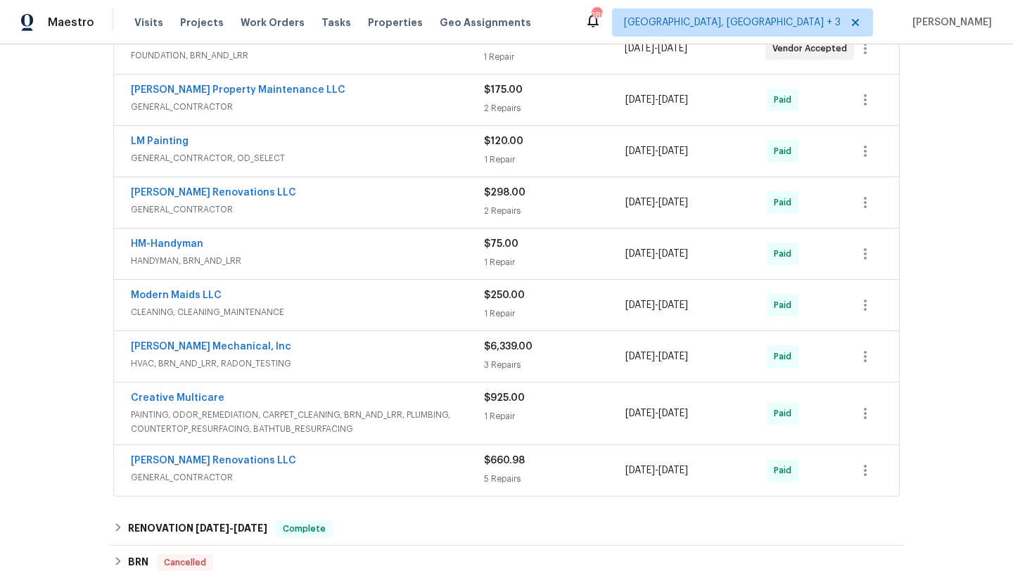 This screenshot has height=571, width=1013. Describe the element at coordinates (198, 529) in the screenshot. I see `h6: RENOVATION` at that location.